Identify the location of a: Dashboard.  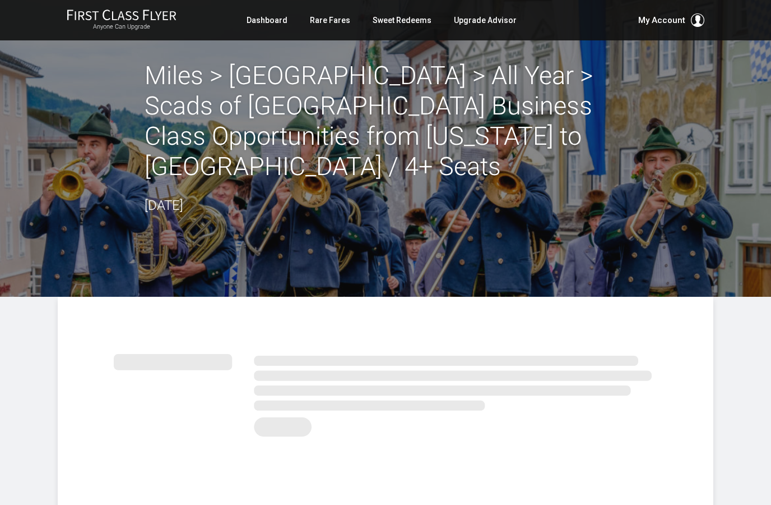
(267, 20).